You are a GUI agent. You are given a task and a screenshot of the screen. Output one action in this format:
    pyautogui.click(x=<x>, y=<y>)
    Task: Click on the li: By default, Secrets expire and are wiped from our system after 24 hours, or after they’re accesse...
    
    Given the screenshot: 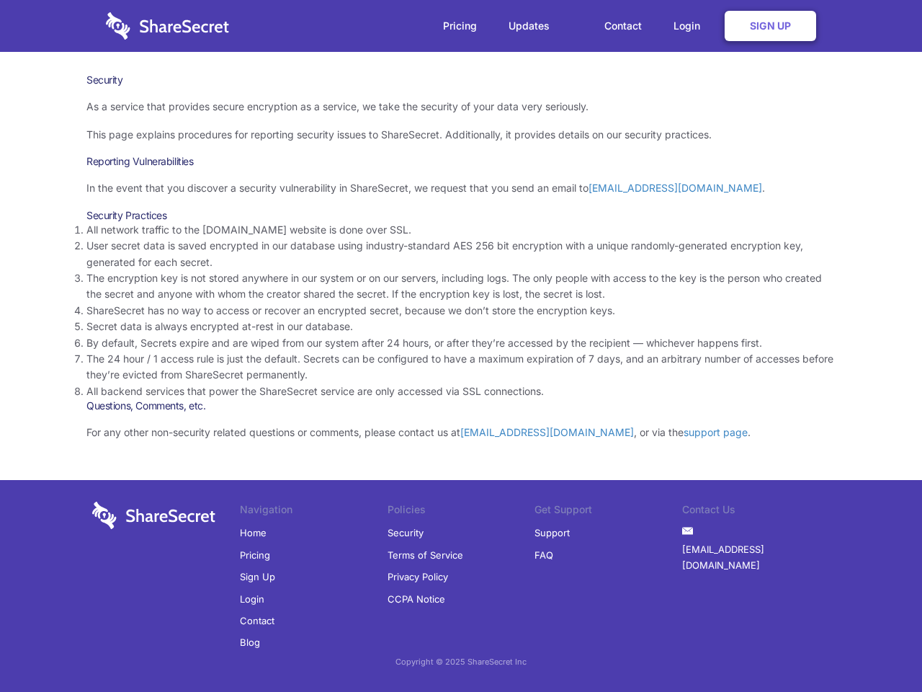 What is the action you would take?
    pyautogui.click(x=461, y=343)
    